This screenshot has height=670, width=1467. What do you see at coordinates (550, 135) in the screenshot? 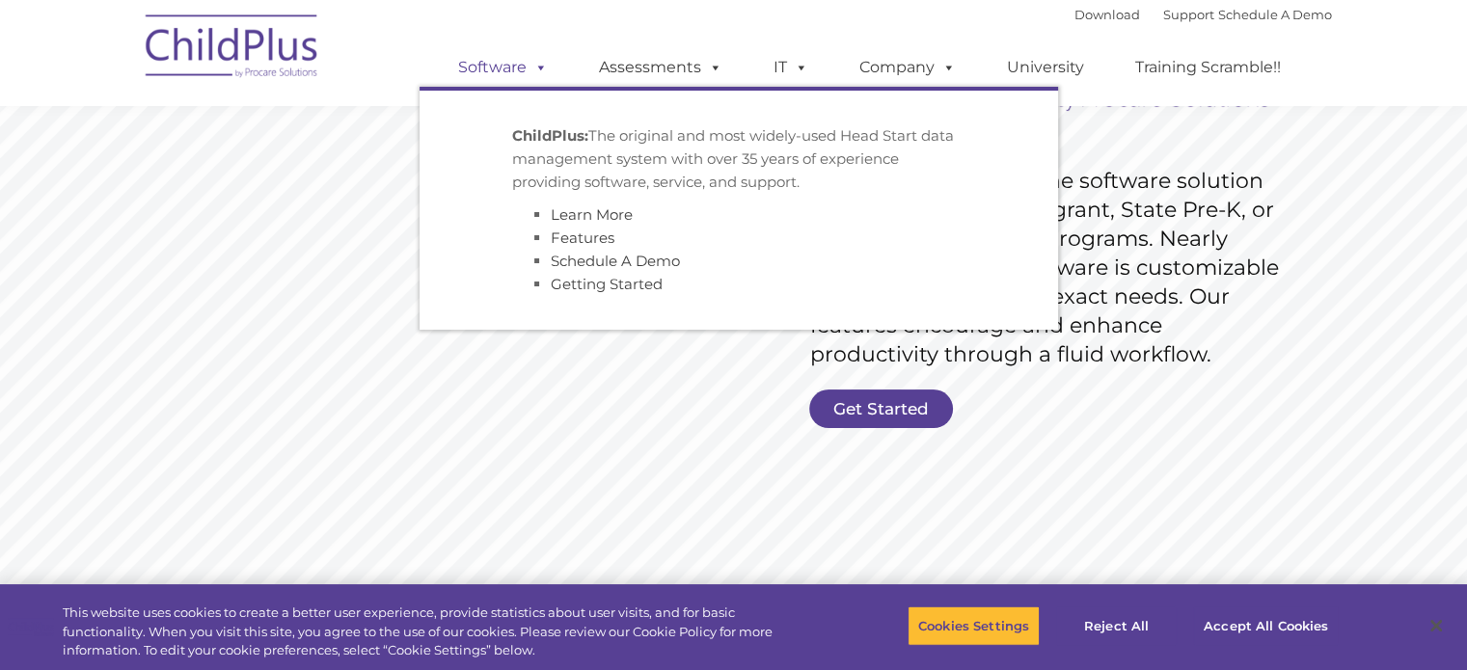
I see `strong: ChildPlus:` at bounding box center [550, 135].